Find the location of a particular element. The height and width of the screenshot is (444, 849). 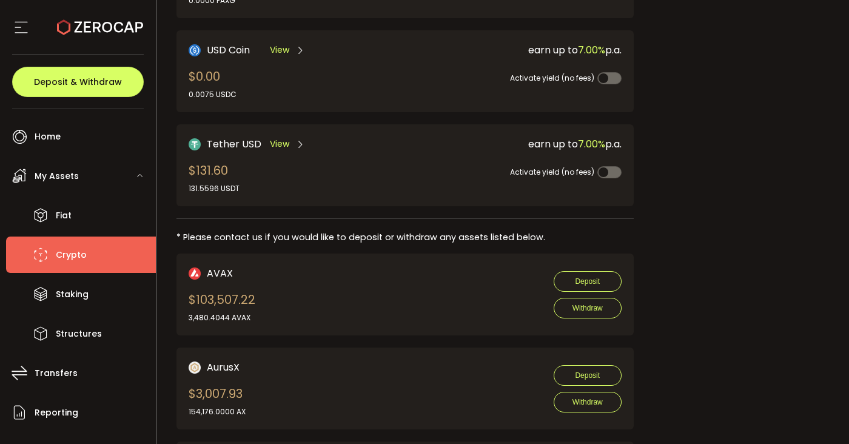

button: Deposit & Withdraw is located at coordinates (78, 82).